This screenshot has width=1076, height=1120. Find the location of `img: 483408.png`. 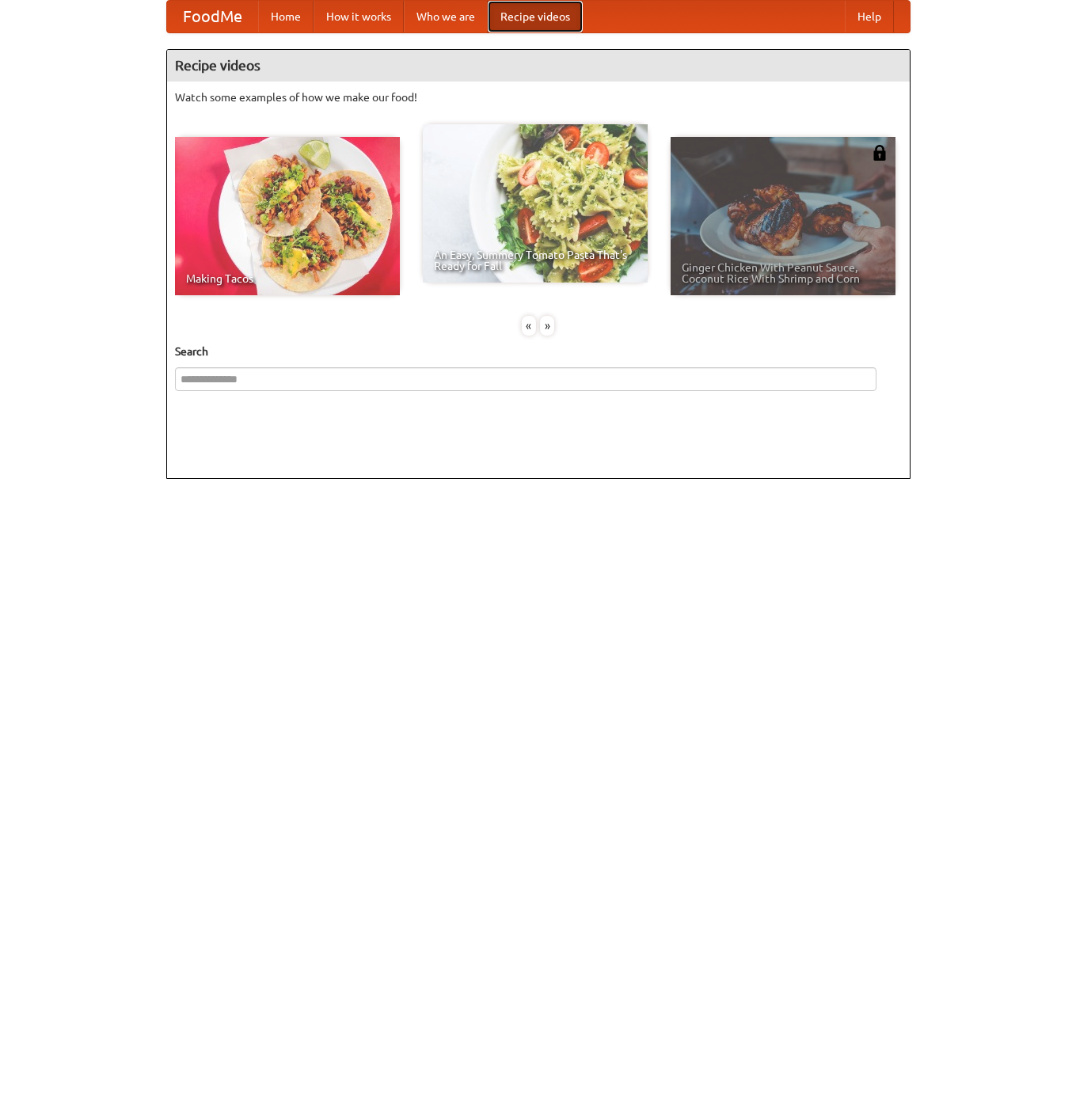

img: 483408.png is located at coordinates (880, 153).